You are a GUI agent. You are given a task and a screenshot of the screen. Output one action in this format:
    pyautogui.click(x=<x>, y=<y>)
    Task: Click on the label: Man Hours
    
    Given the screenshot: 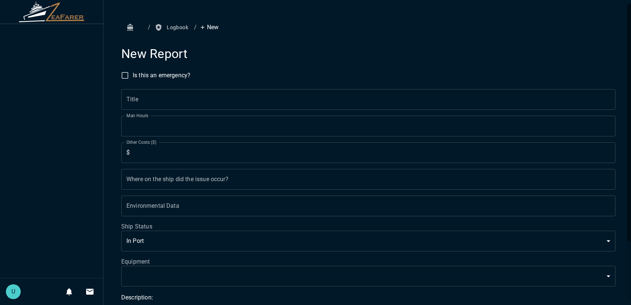 What is the action you would take?
    pyautogui.click(x=138, y=115)
    